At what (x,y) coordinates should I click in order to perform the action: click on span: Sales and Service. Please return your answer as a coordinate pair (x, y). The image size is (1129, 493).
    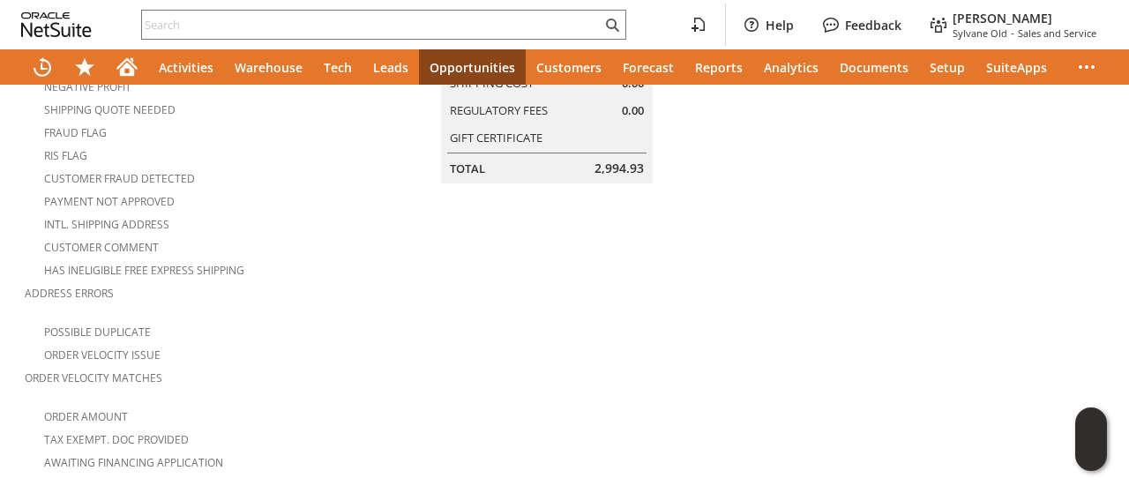
    Looking at the image, I should click on (1056, 33).